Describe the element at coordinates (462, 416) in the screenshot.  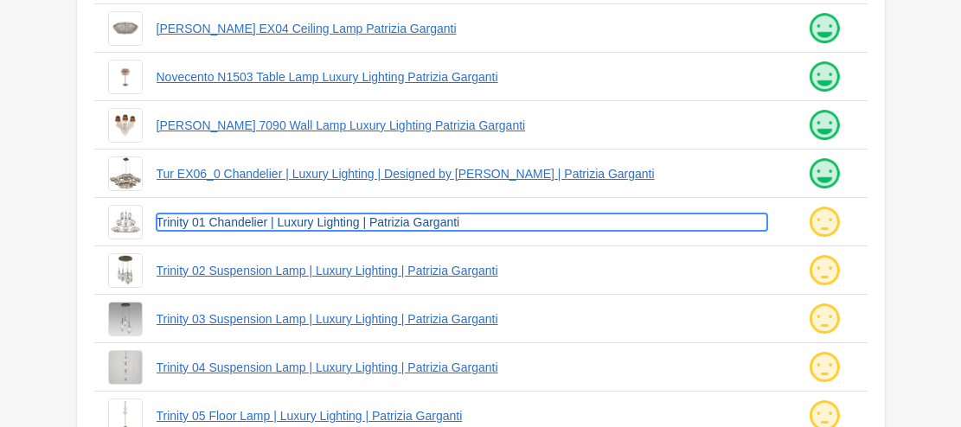
I see `a: Trinity 05 Floor Lamp | Luxury Lighting | Patrizia Garganti` at that location.